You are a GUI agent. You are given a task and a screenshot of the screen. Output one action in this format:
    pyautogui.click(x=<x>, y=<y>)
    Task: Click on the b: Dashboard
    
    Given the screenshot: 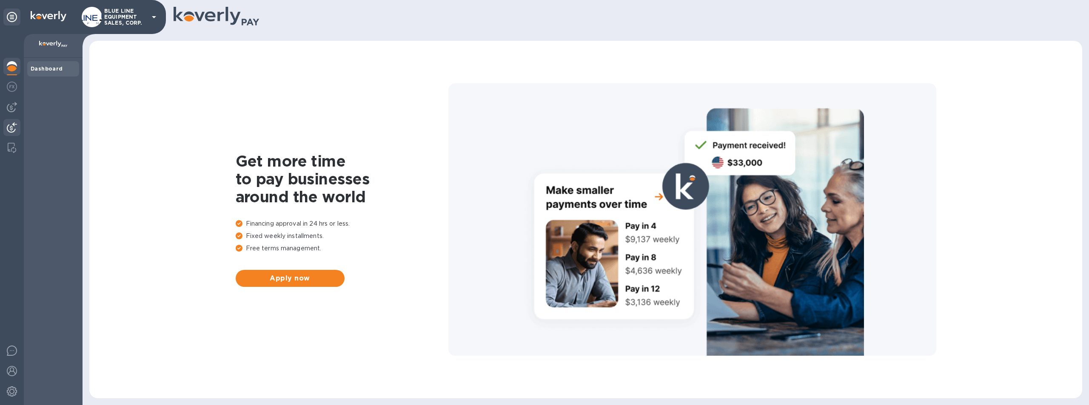 What is the action you would take?
    pyautogui.click(x=47, y=68)
    